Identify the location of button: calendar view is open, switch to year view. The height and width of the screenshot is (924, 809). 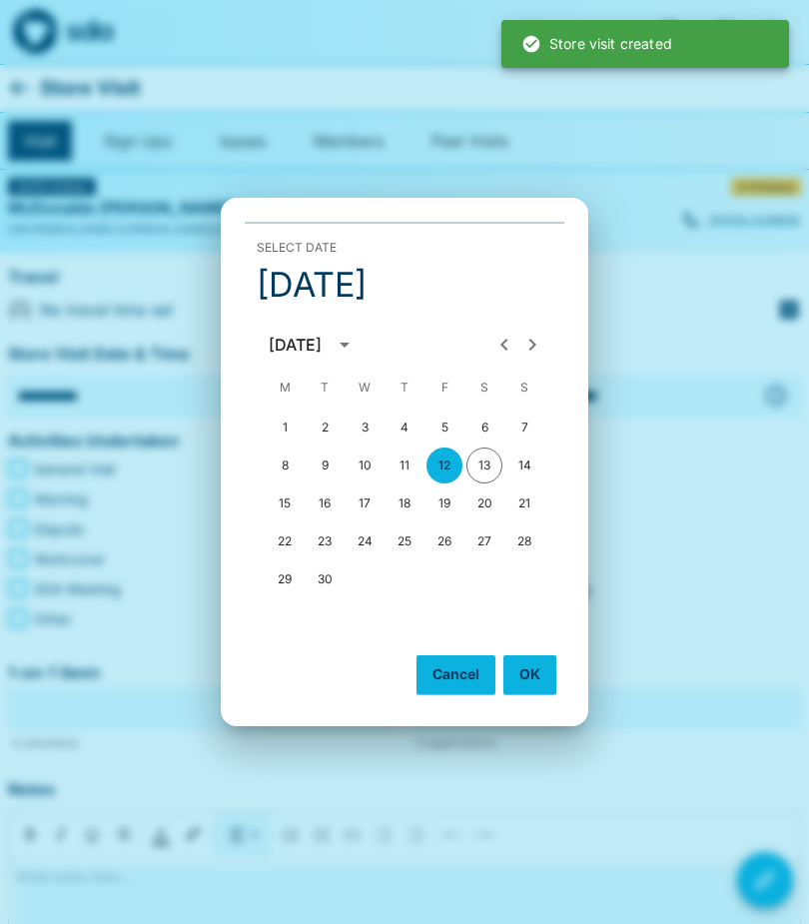
(345, 345).